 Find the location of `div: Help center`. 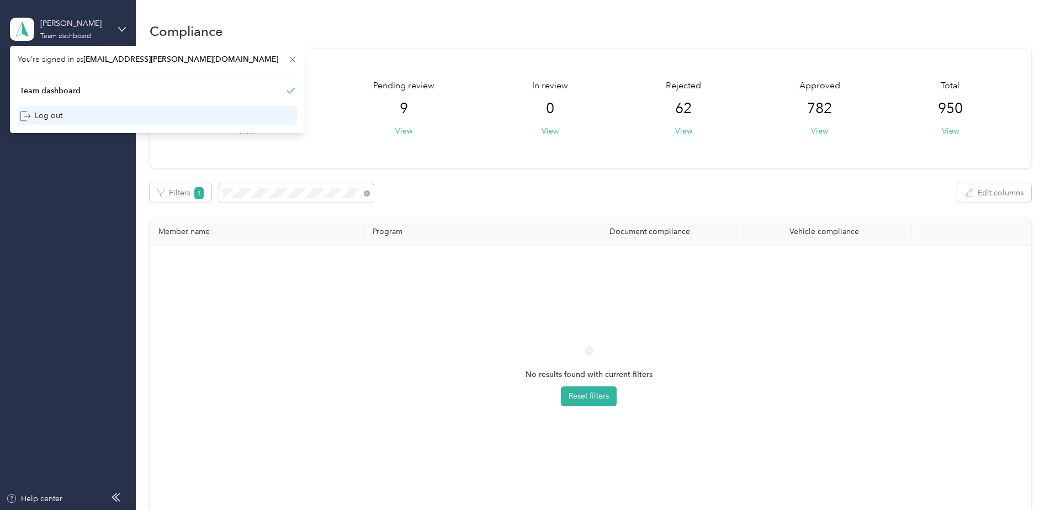

div: Help center is located at coordinates (34, 498).